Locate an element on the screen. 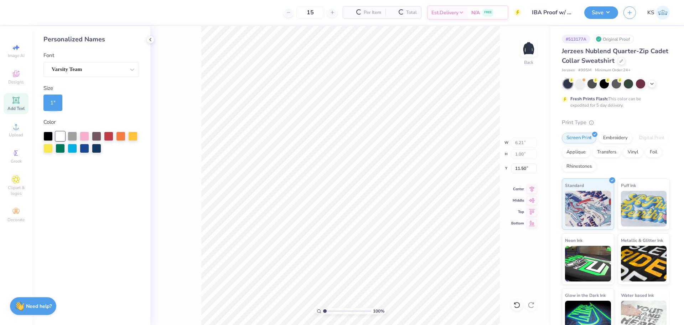 The width and height of the screenshot is (684, 325). div: # 513177A is located at coordinates (576, 39).